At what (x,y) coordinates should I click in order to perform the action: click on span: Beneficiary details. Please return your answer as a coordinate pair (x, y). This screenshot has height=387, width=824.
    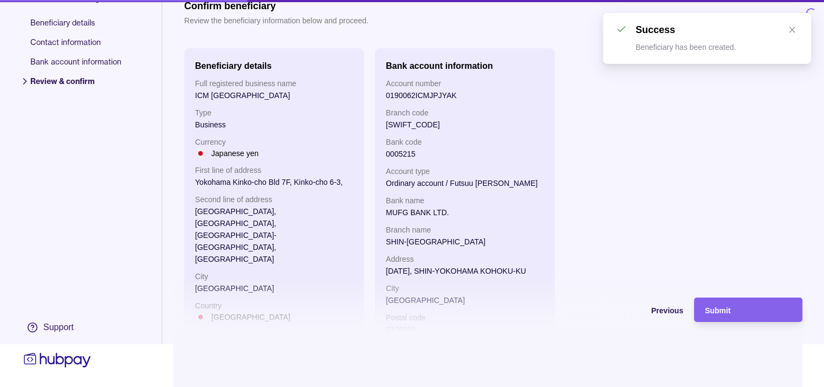
    Looking at the image, I should click on (76, 27).